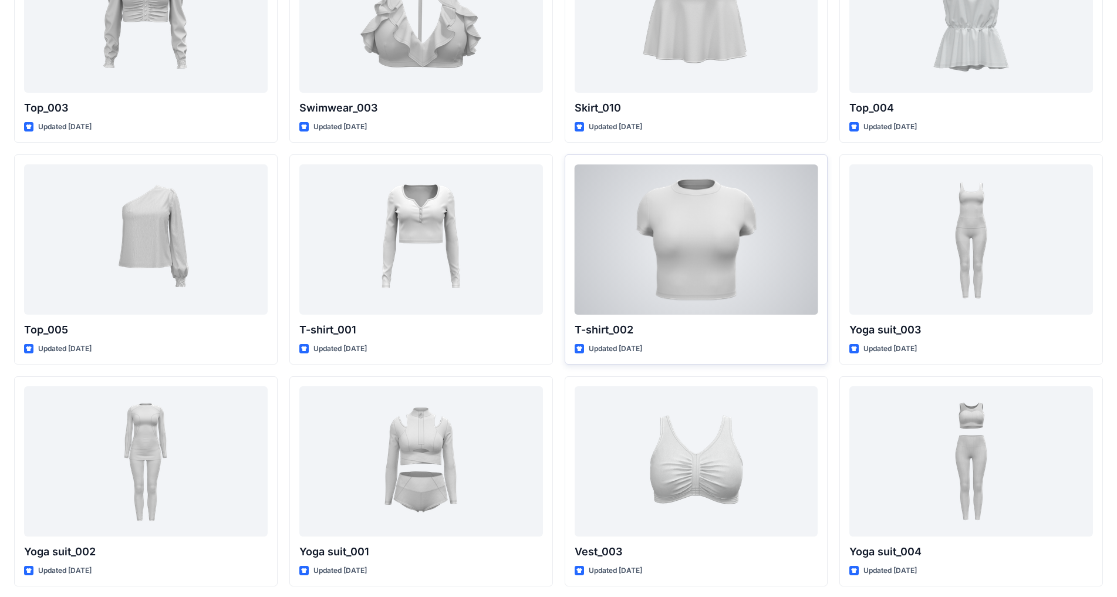 The height and width of the screenshot is (597, 1117). What do you see at coordinates (696, 461) in the screenshot?
I see `a: Vest_003` at bounding box center [696, 461].